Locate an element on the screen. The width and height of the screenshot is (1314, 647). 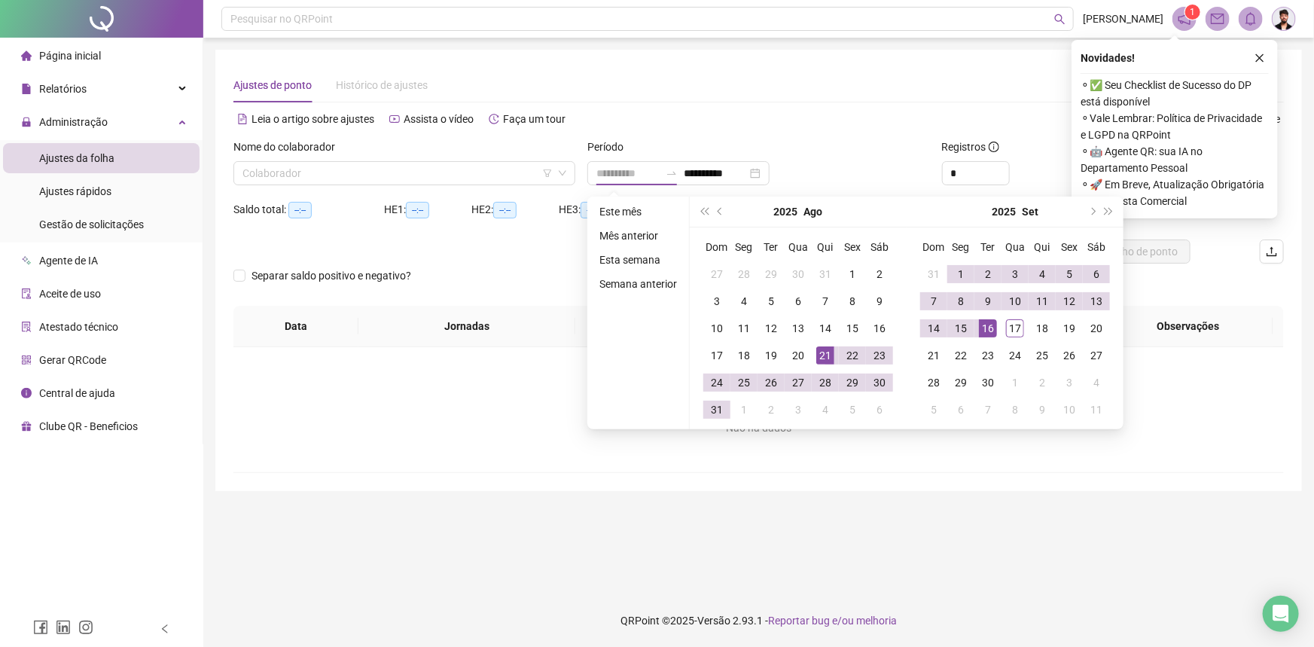
th: Jornadas is located at coordinates (467, 326).